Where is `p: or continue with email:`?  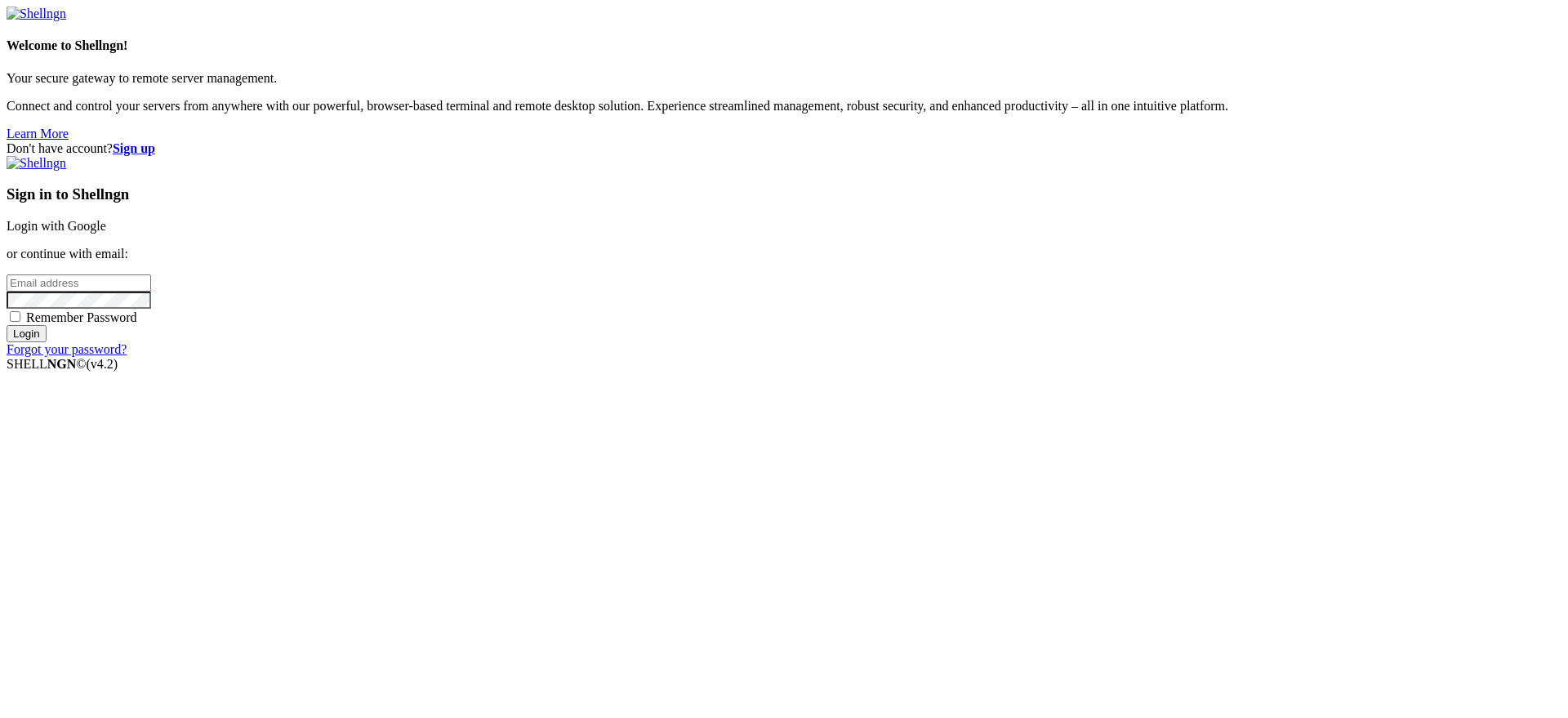 p: or continue with email: is located at coordinates (784, 254).